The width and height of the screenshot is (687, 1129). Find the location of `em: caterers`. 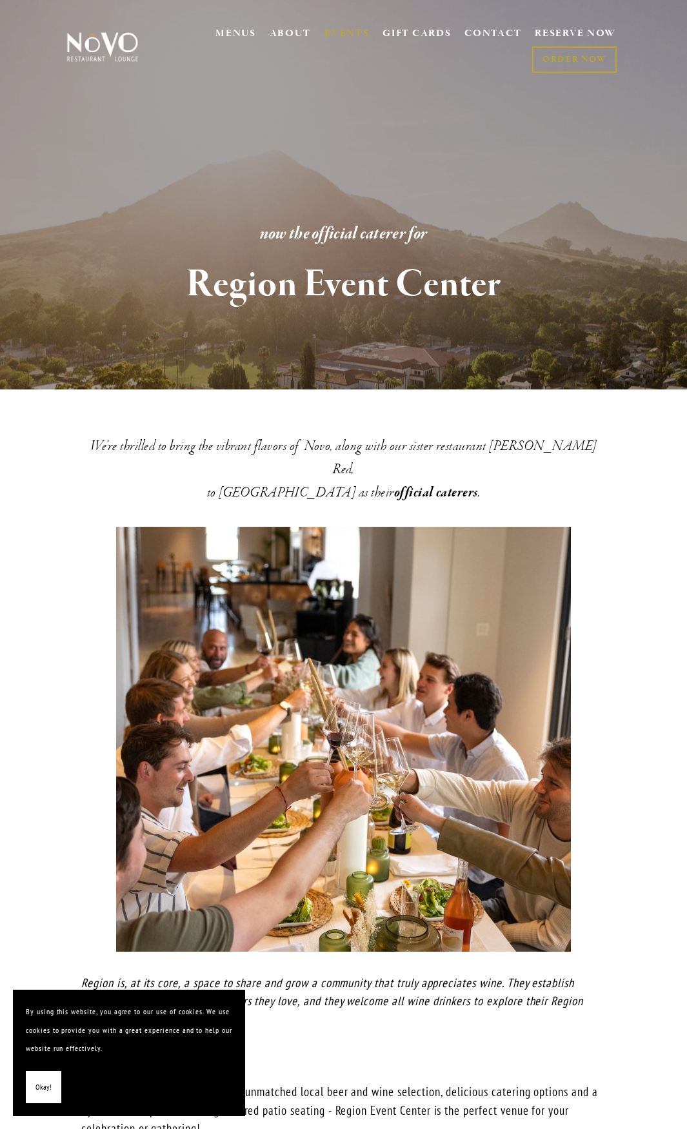

em: caterers is located at coordinates (457, 493).